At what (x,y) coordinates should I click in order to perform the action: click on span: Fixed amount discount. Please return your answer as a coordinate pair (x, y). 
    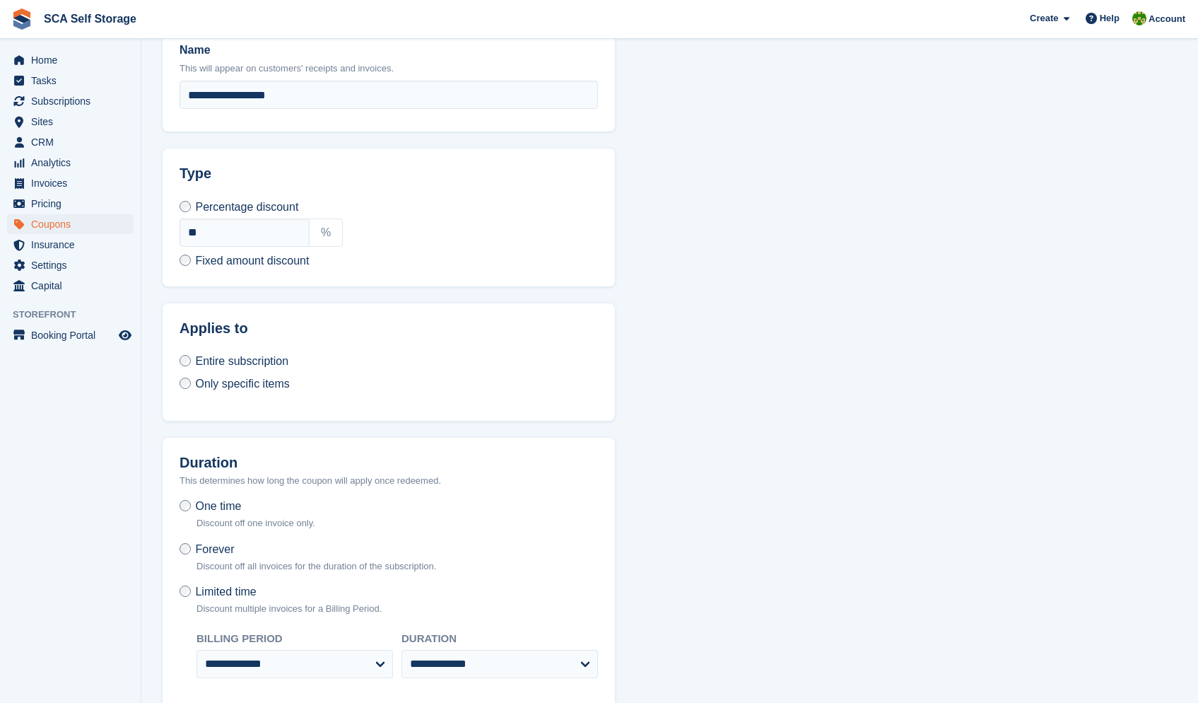
    Looking at the image, I should click on (252, 260).